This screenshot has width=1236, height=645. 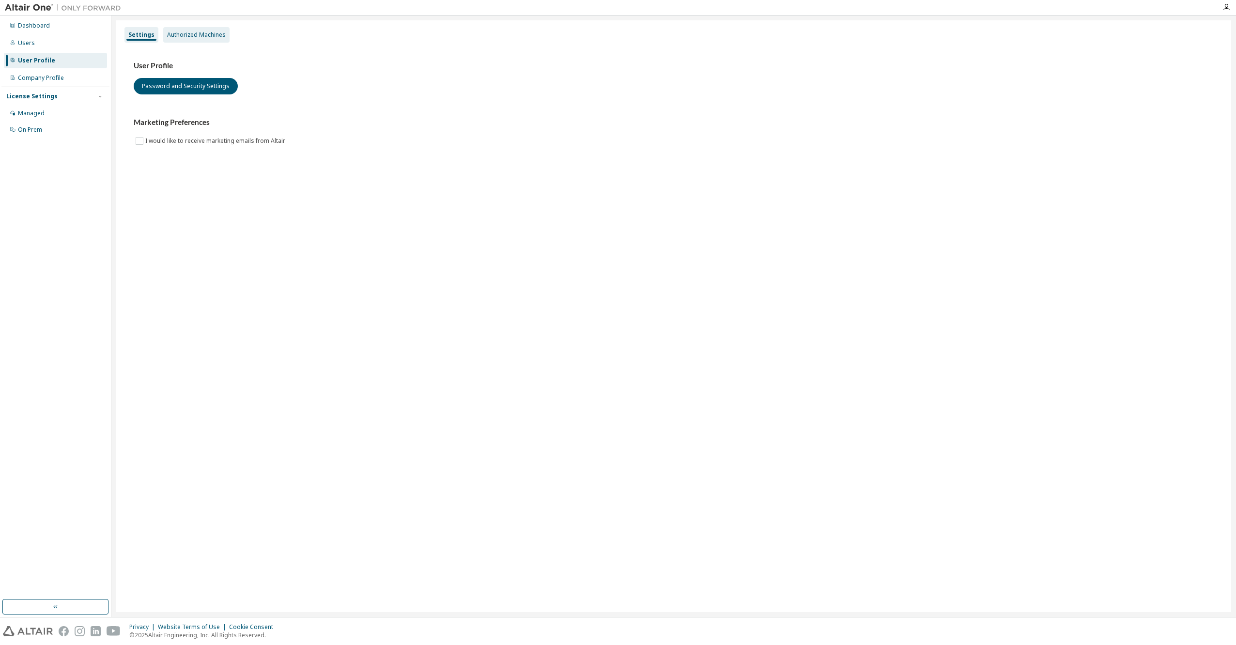 I want to click on img: linkedin.svg, so click(x=95, y=631).